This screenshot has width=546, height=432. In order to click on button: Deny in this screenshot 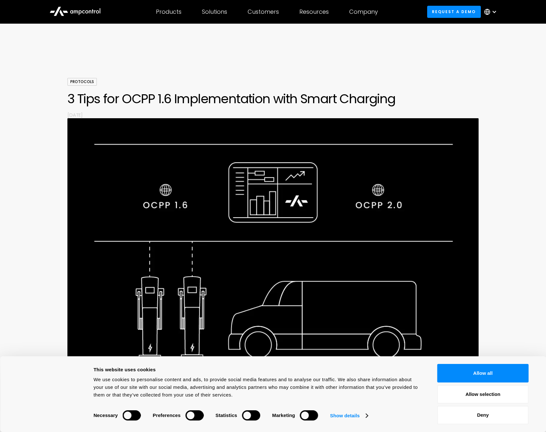, I will do `click(483, 415)`.